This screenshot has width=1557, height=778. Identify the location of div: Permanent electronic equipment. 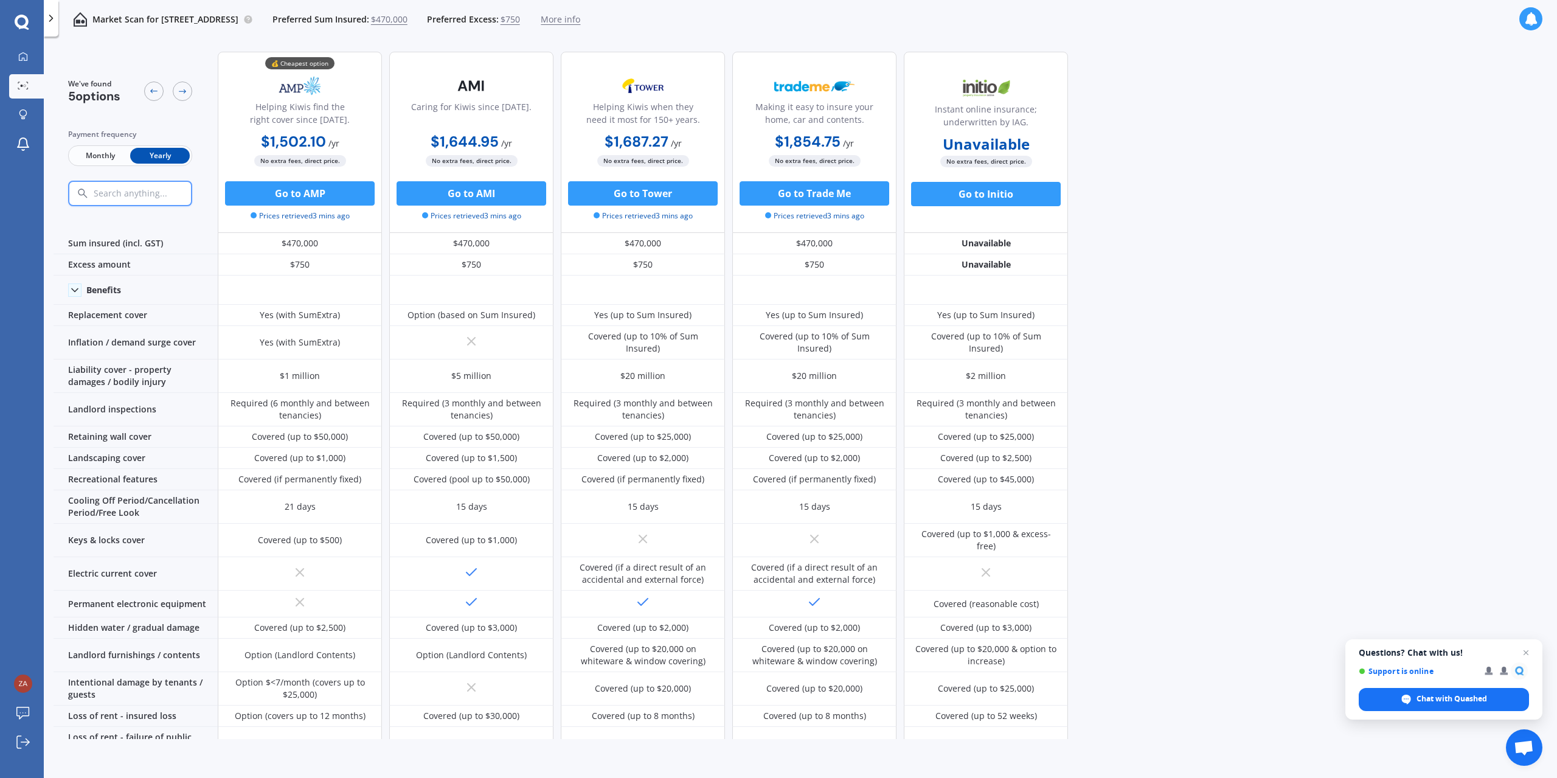
(136, 604).